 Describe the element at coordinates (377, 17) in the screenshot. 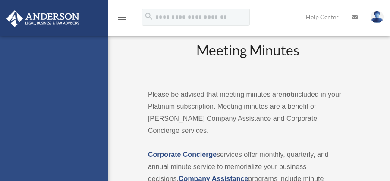

I see `img: User Pic` at that location.